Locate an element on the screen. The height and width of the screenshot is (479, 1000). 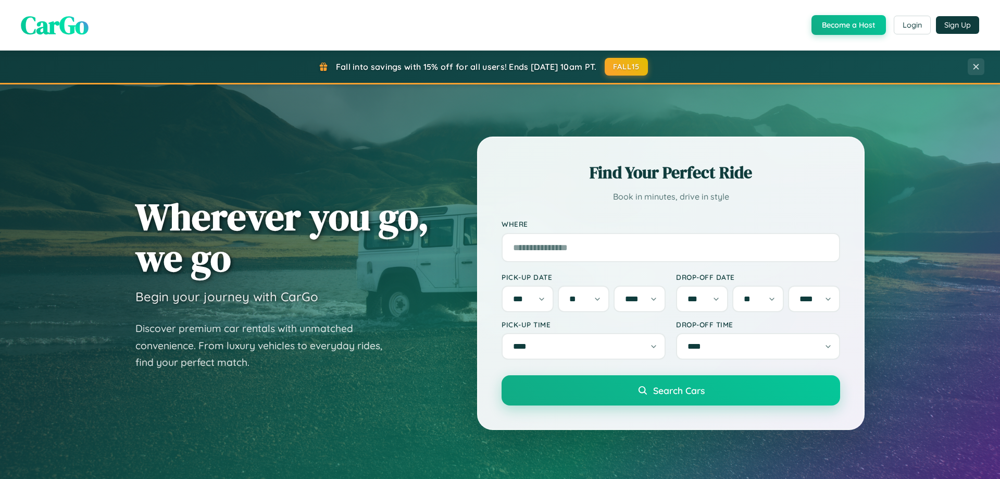
h3: Begin your journey with CarGo is located at coordinates (227, 296).